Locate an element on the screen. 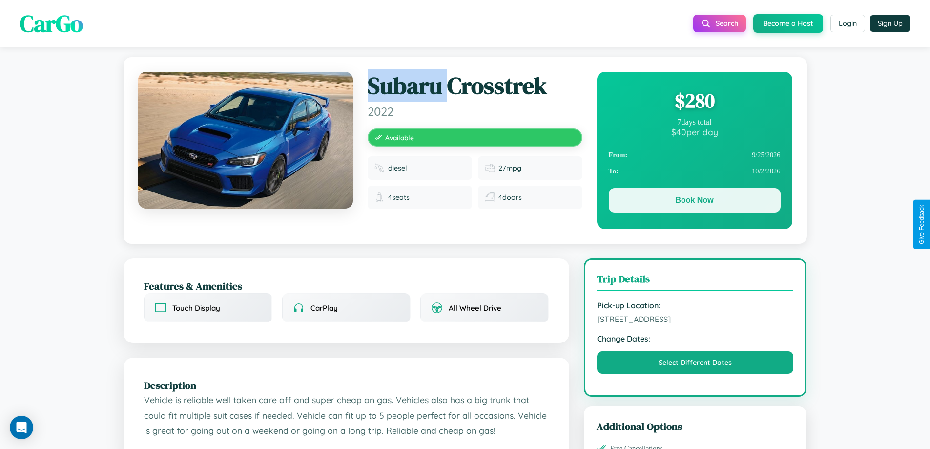 The width and height of the screenshot is (930, 449). span: Touch Display is located at coordinates (196, 308).